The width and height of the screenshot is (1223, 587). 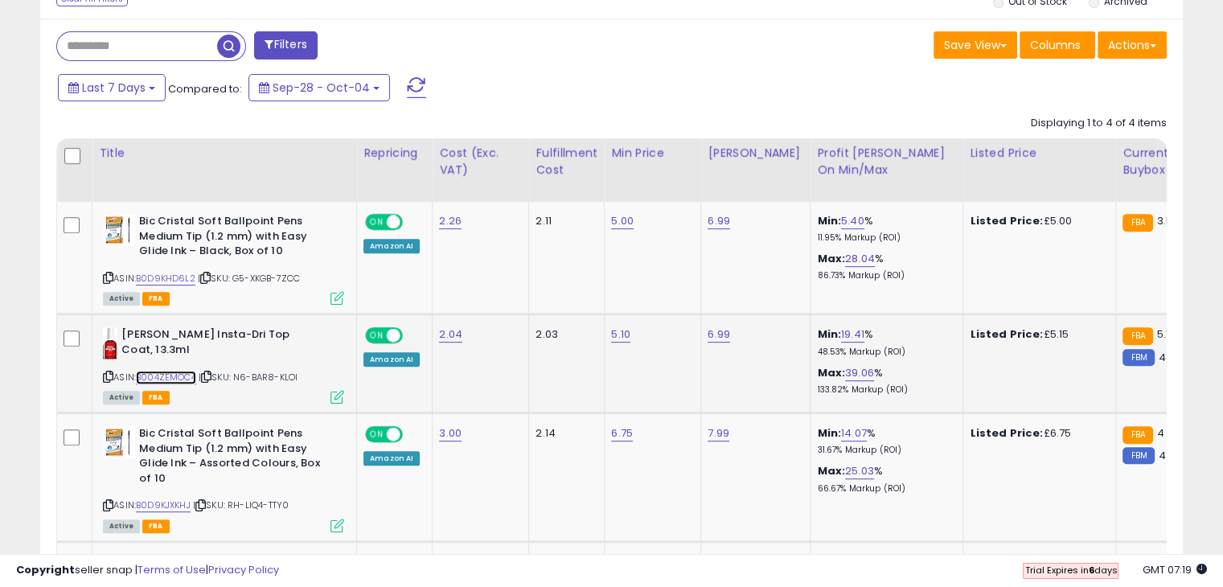 What do you see at coordinates (119, 442) in the screenshot?
I see `img: 41cYjY+oqPL._SL40_.jpg` at bounding box center [119, 442].